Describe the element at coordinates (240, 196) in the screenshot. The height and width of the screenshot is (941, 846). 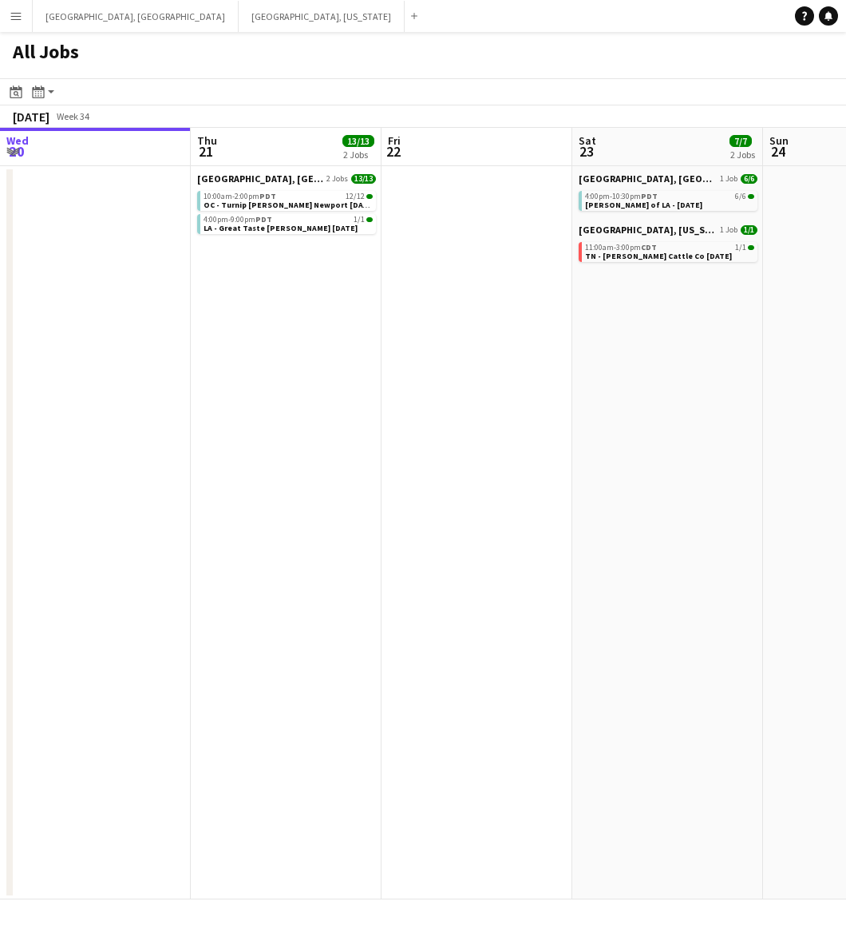
I see `span: 10:00am-2:00pm` at that location.